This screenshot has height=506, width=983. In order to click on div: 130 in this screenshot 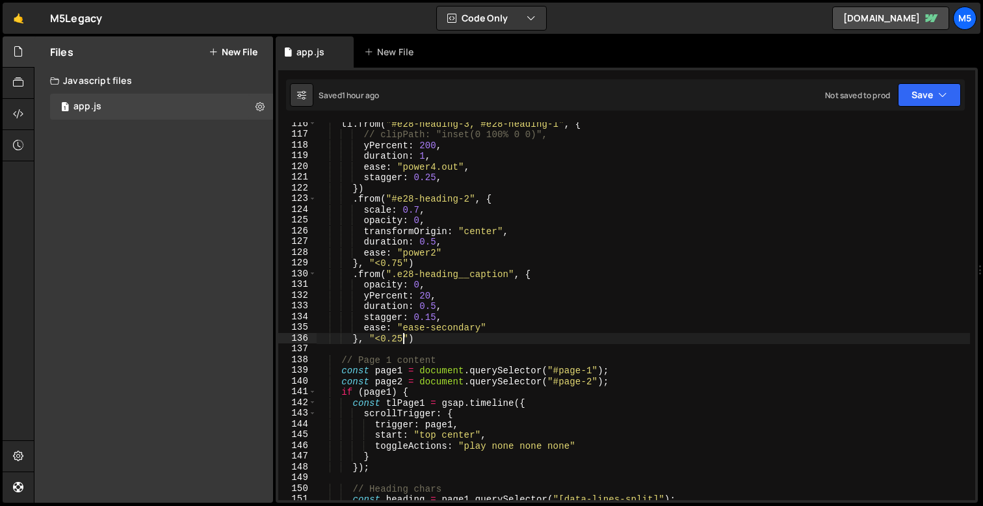, I will do `click(297, 274)`.